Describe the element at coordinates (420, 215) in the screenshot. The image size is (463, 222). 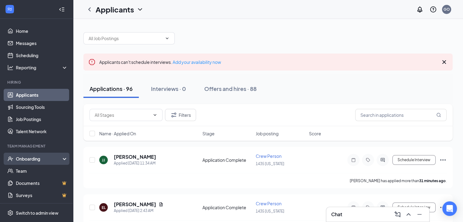
I see `svg: Minimize` at that location.